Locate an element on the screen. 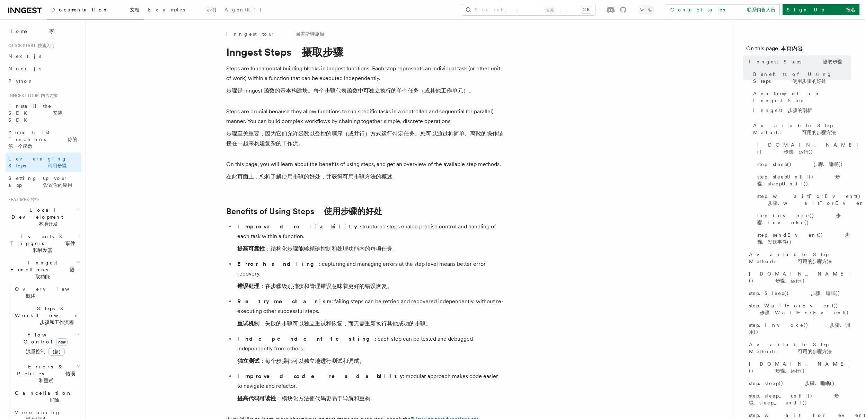  span: Next.js is located at coordinates (25, 56).